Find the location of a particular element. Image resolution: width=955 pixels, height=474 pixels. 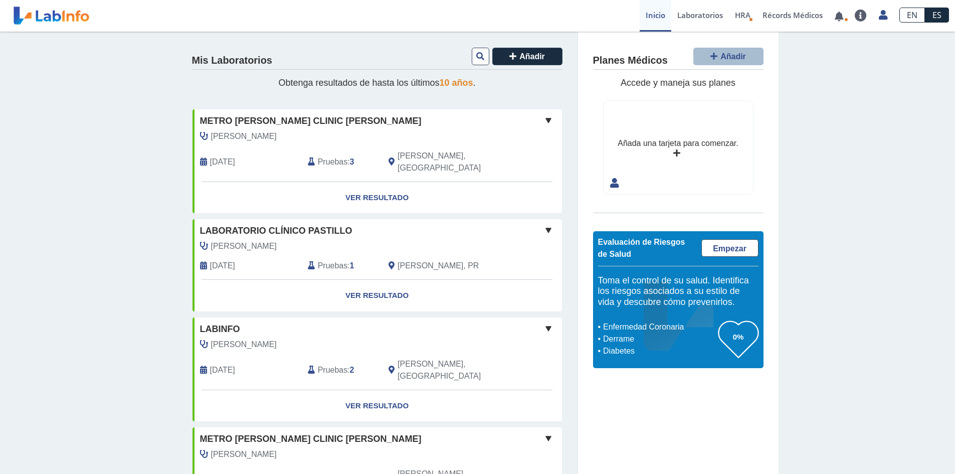

a: ES is located at coordinates (937, 15).